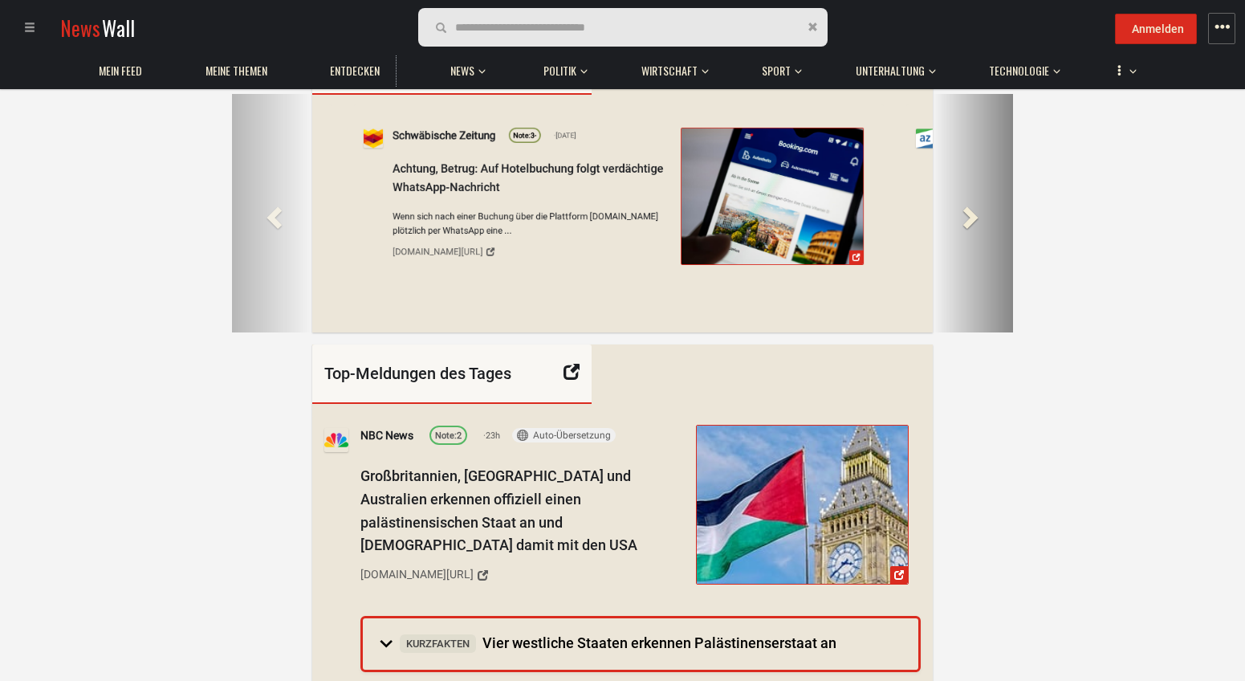 The width and height of the screenshot is (1245, 681). I want to click on span: Anmelden, so click(1158, 29).